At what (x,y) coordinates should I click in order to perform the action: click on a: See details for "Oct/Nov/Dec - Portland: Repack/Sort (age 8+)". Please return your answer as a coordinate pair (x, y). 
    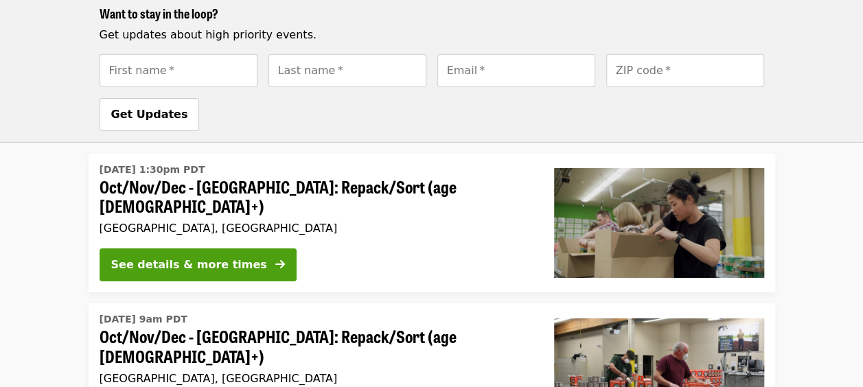
    Looking at the image, I should click on (432, 223).